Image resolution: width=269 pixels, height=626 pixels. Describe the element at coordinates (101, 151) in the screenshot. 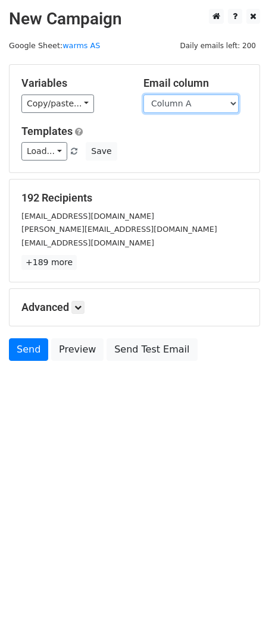

I see `button: Save` at that location.